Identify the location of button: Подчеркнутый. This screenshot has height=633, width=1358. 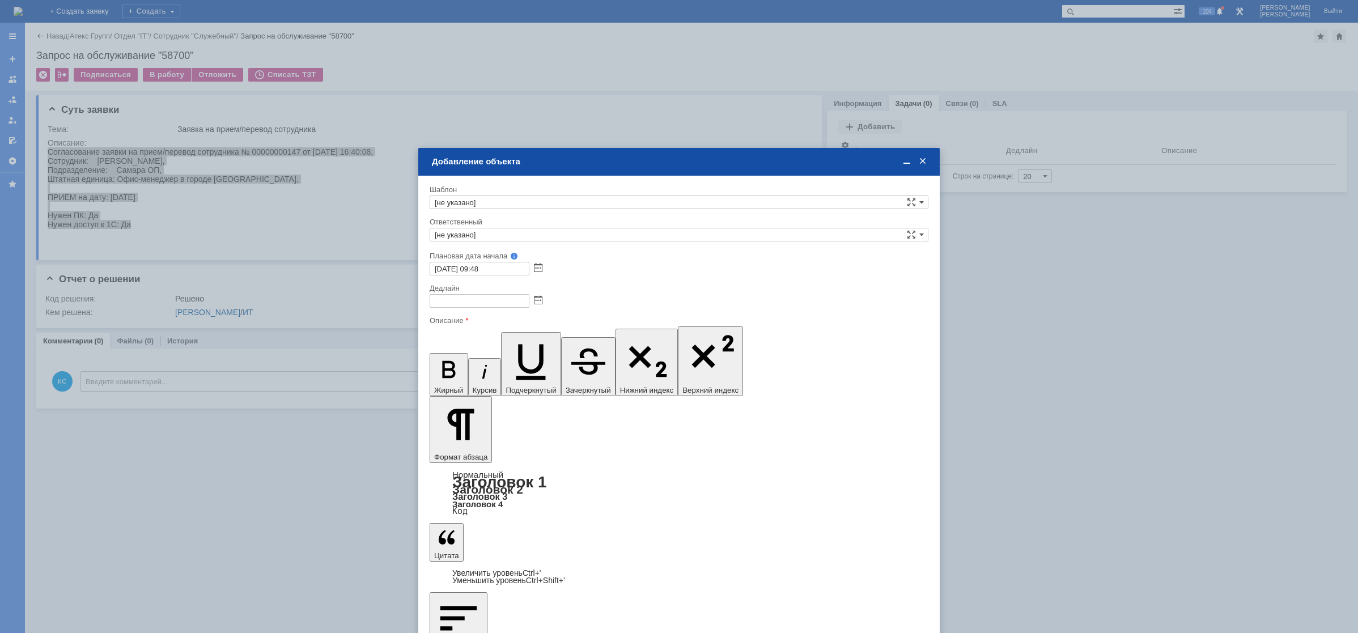
(530, 364).